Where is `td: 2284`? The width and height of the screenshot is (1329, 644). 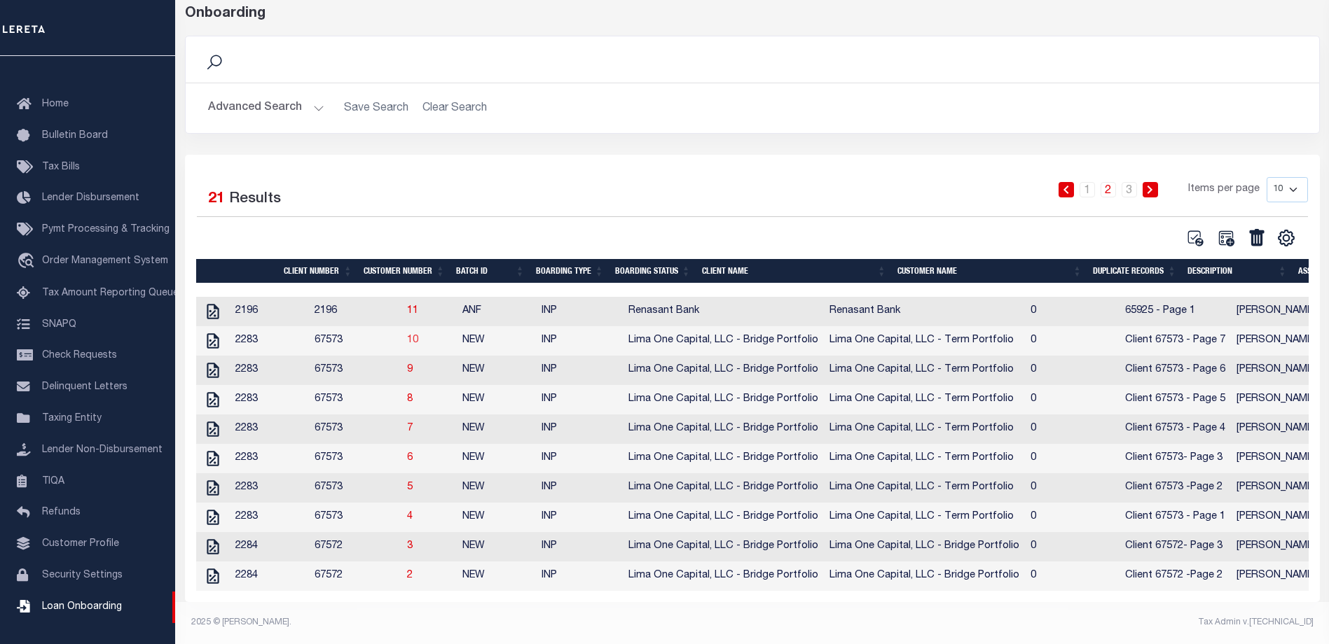 td: 2284 is located at coordinates (269, 547).